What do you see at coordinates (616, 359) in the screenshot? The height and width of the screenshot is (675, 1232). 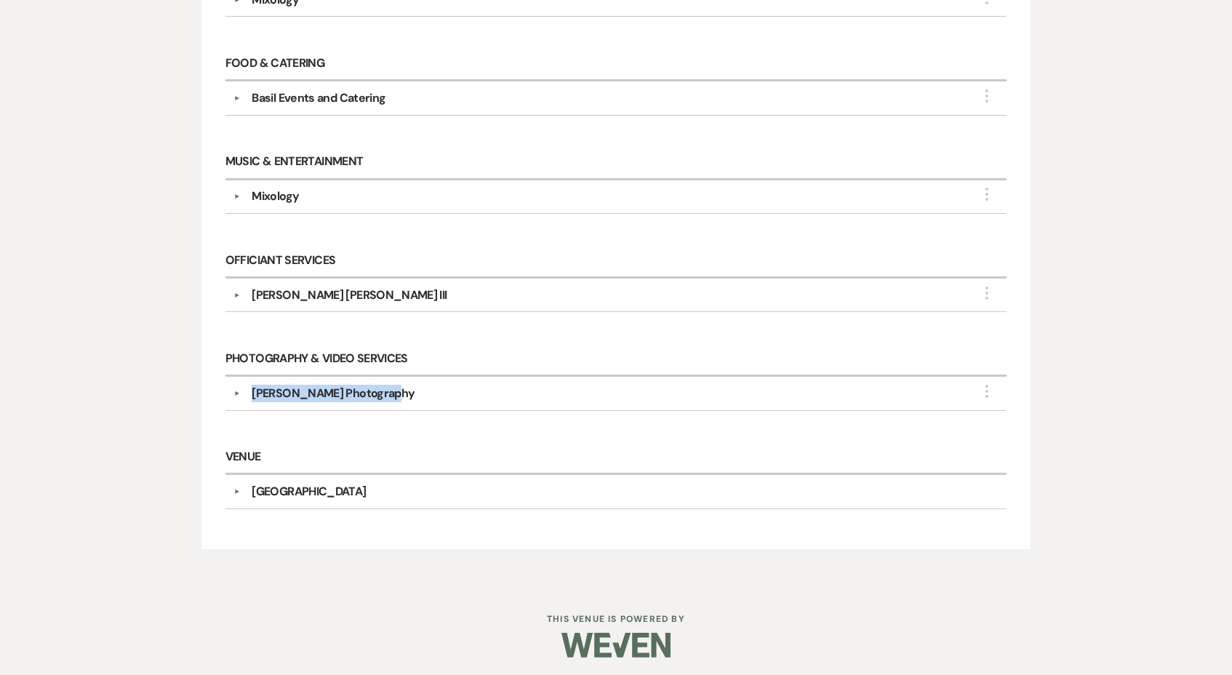 I see `h6: Photography & Video Services` at bounding box center [616, 359].